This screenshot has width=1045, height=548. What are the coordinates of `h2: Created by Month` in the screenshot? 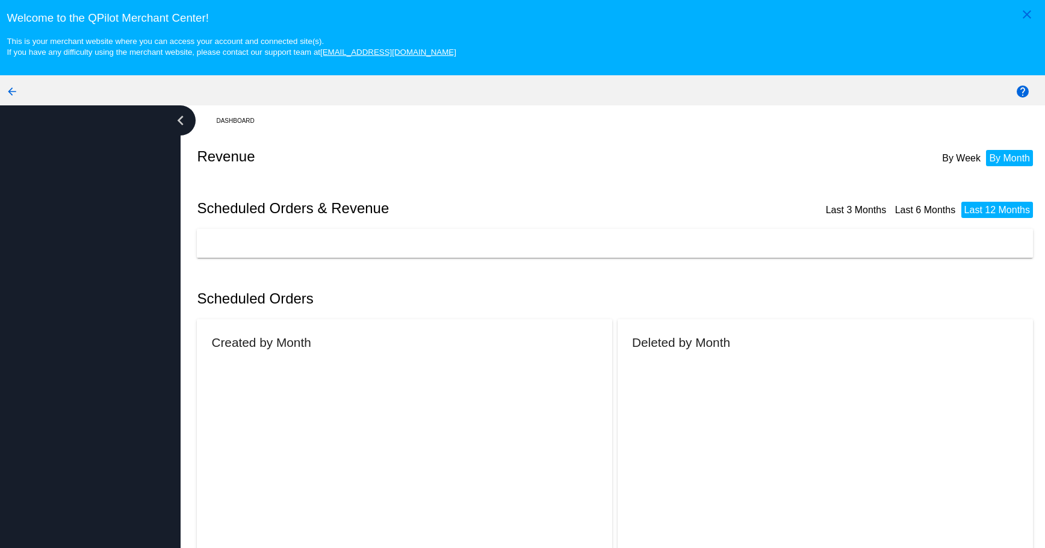 It's located at (261, 342).